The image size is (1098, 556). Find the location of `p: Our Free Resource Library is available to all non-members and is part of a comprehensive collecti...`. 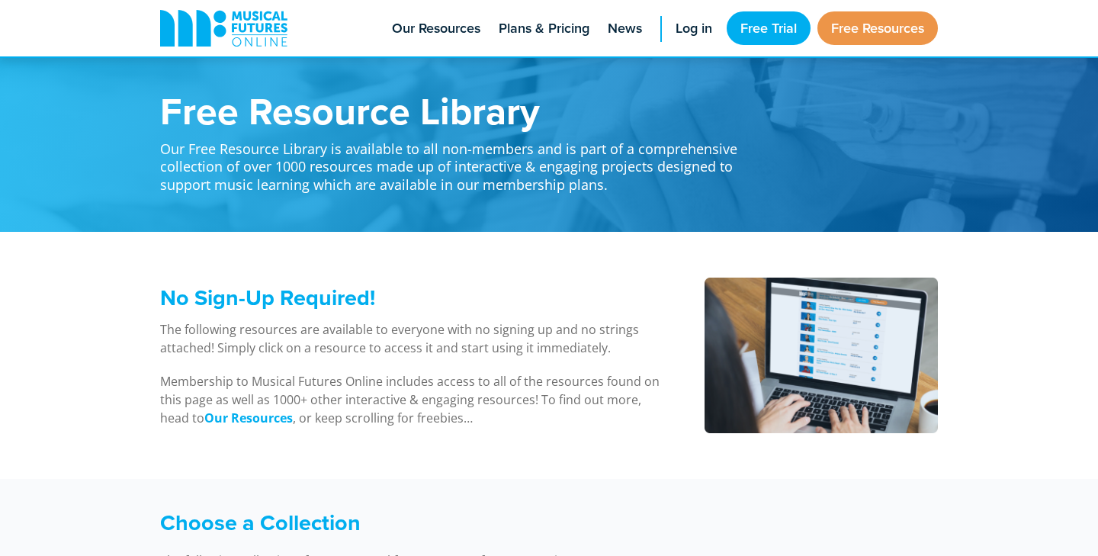

p: Our Free Resource Library is available to all non-members and is part of a comprehensive collecti... is located at coordinates (458, 162).